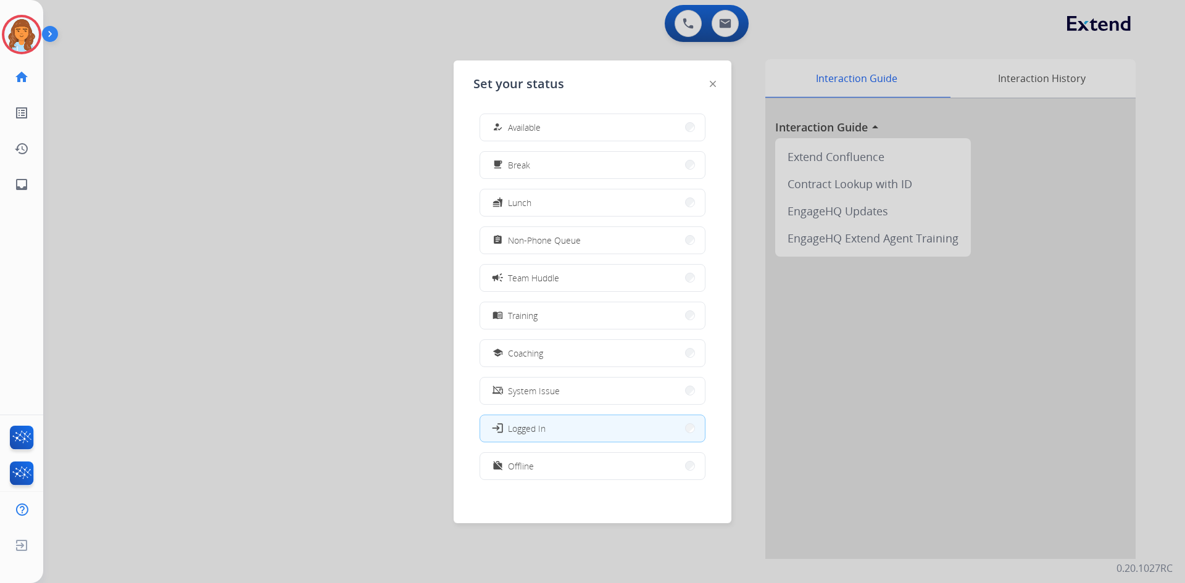 The height and width of the screenshot is (583, 1185). Describe the element at coordinates (498, 353) in the screenshot. I see `mat-icon: school` at that location.